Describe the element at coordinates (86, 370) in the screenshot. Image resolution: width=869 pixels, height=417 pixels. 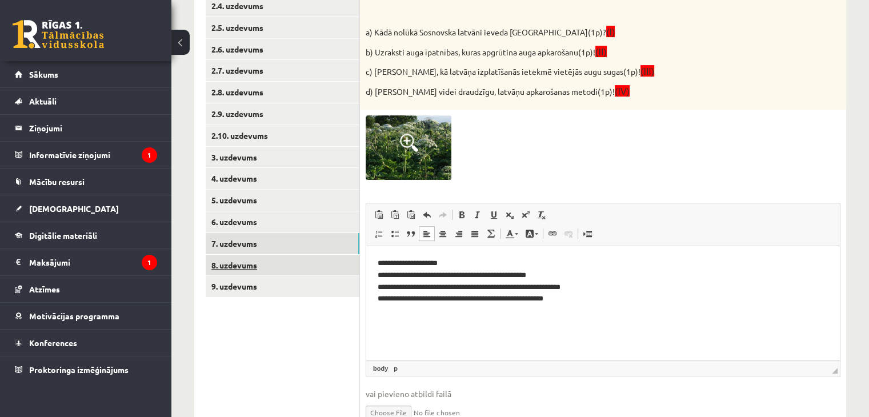
I see `a: Proktoringa izmēģinājums` at that location.